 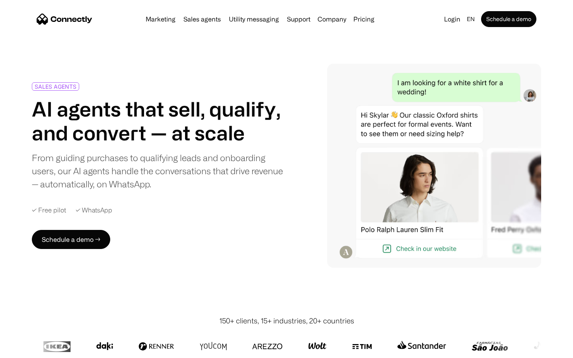 What do you see at coordinates (28, 349) in the screenshot?
I see `aside: Language selected: English` at bounding box center [28, 349].